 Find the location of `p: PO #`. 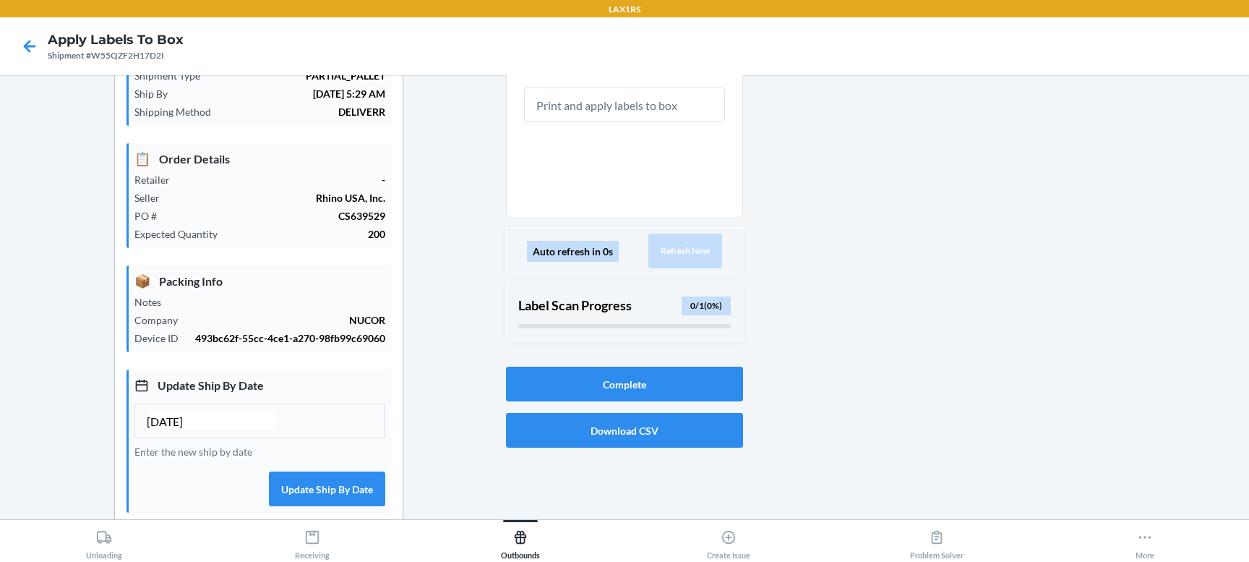

p: PO # is located at coordinates (151, 215).